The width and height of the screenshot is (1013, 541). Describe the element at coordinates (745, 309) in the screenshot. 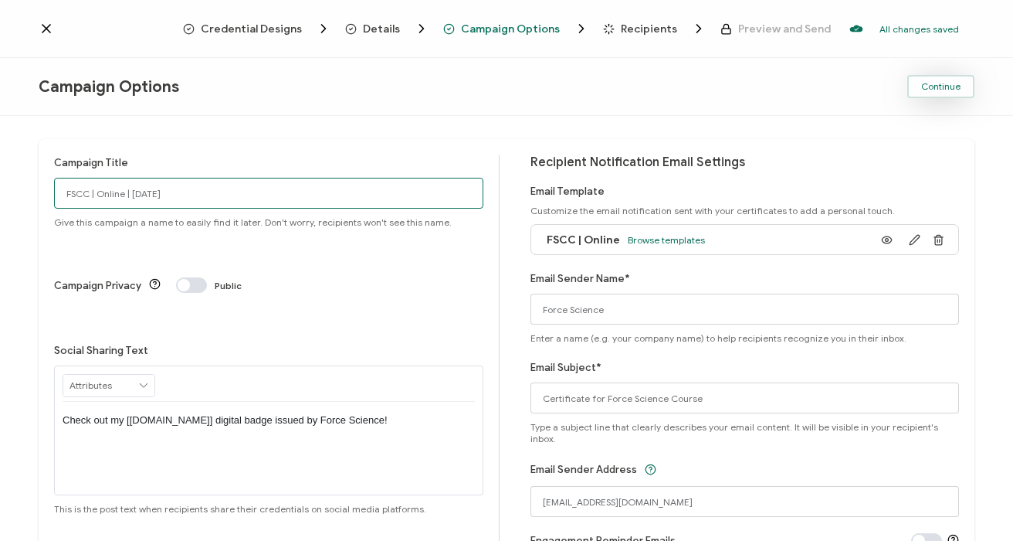

I see `input: Name` at that location.